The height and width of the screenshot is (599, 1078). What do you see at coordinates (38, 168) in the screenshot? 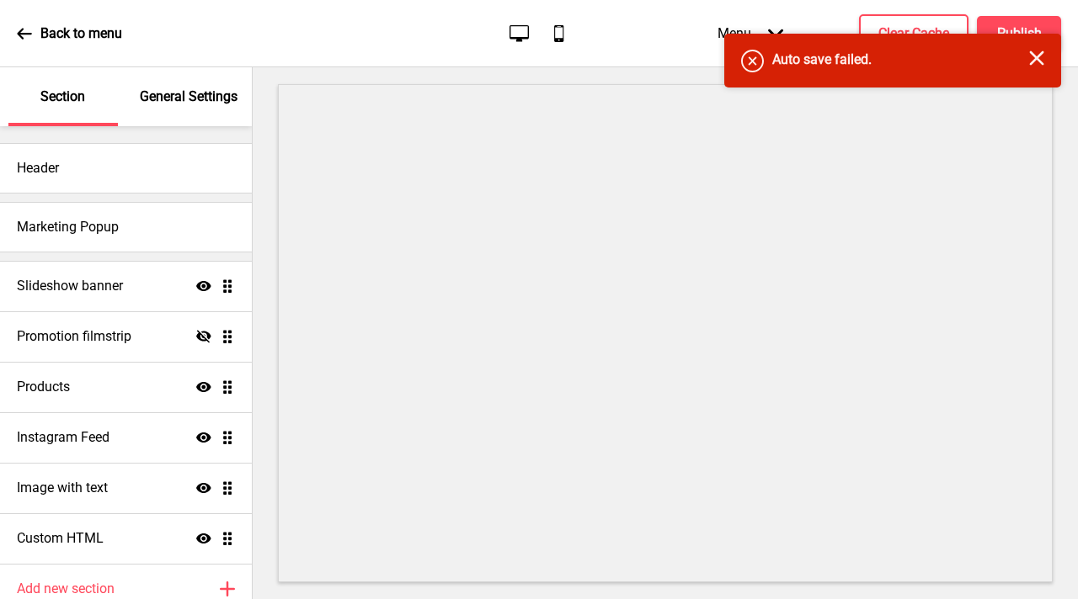
I see `h4: Header` at bounding box center [38, 168].